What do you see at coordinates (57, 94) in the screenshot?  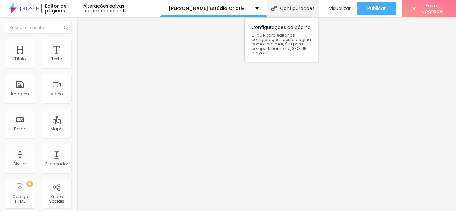 I see `div: Vídeo` at bounding box center [57, 94].